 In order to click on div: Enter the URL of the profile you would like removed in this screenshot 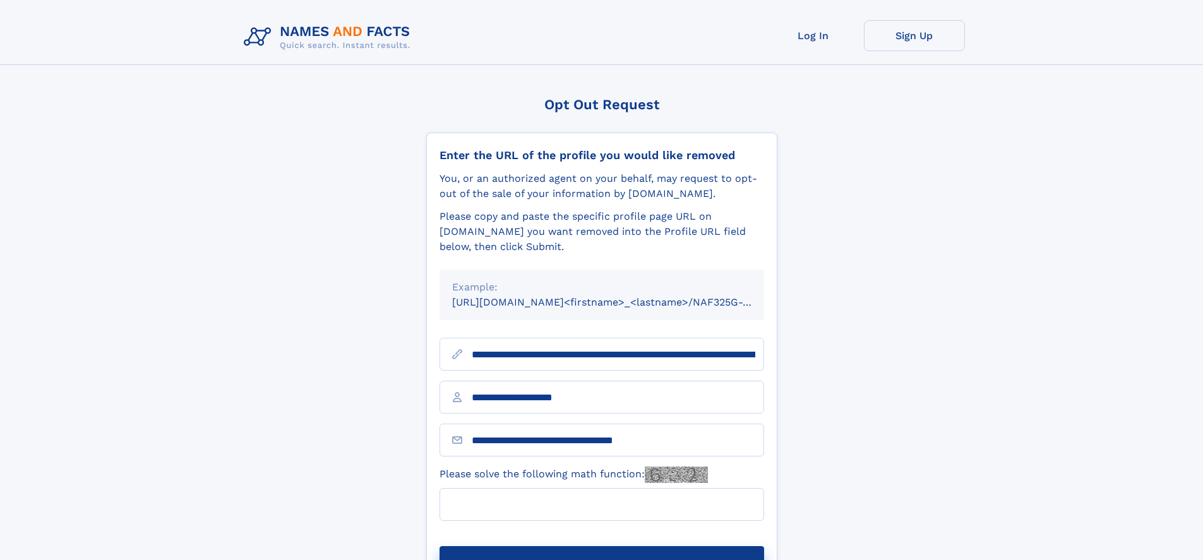, I will do `click(602, 155)`.